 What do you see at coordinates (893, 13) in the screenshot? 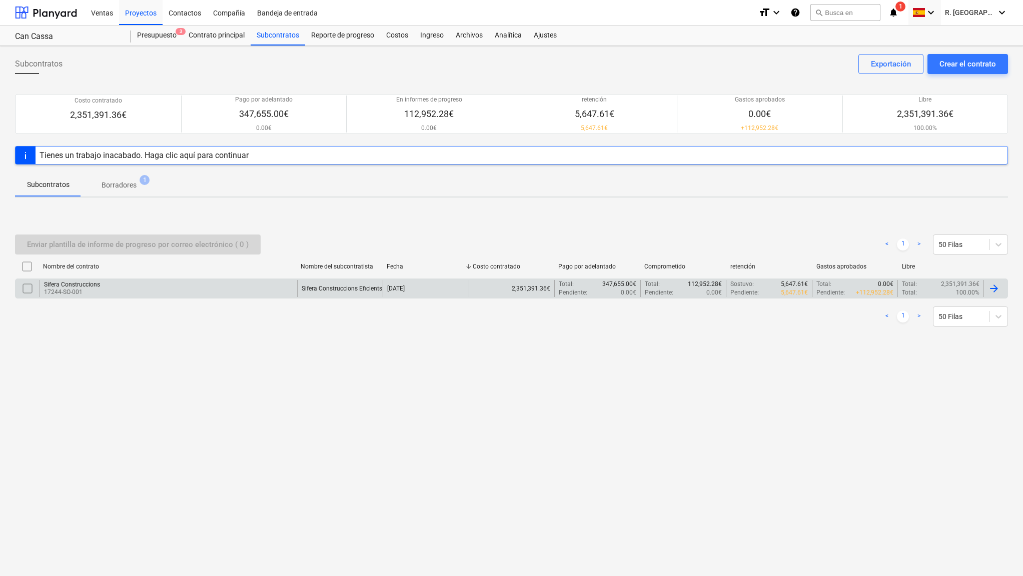
I see `i: notifications` at bounding box center [893, 13].